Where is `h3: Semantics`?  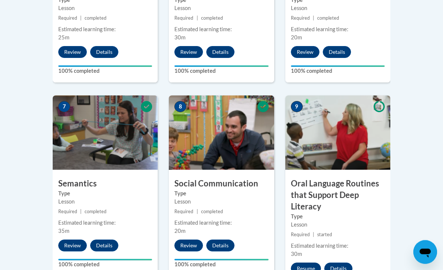
h3: Semantics is located at coordinates (105, 184).